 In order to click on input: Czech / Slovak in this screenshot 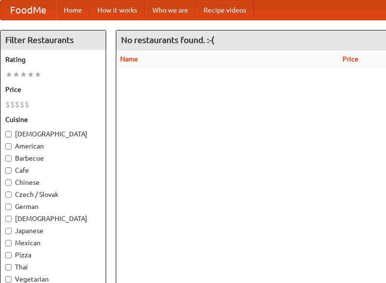, I will do `click(8, 194)`.